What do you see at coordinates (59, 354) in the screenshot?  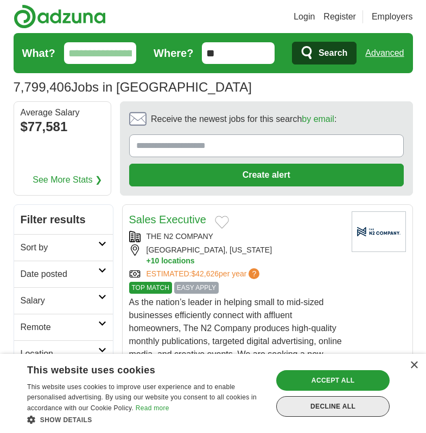 I see `h2: Location` at bounding box center [59, 354].